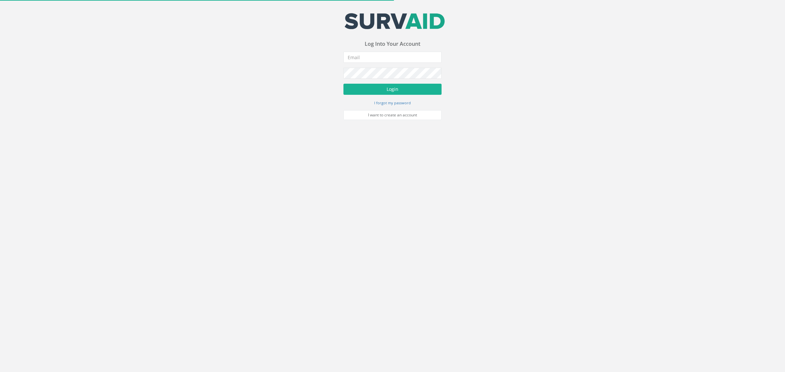 This screenshot has height=372, width=785. I want to click on button: Login, so click(393, 89).